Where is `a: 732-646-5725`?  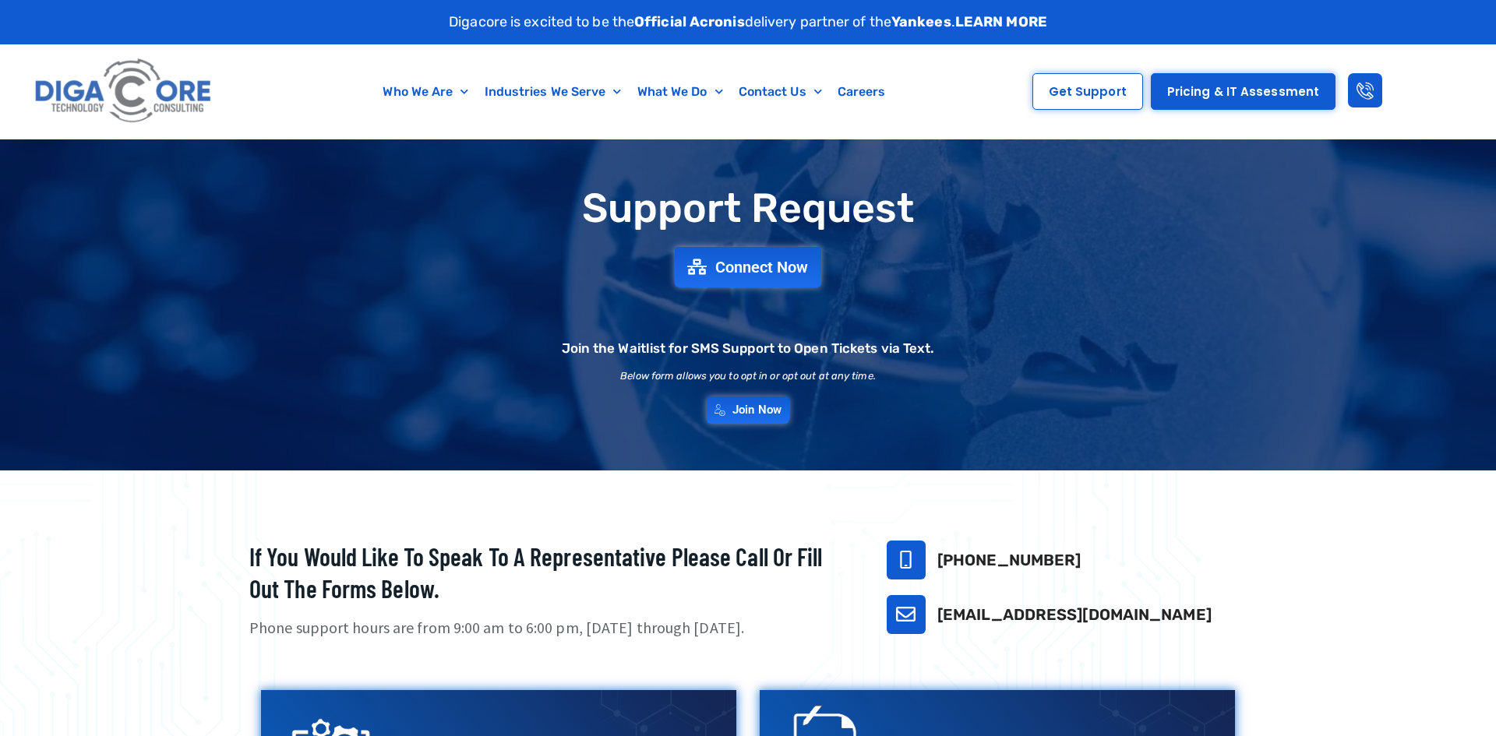
a: 732-646-5725 is located at coordinates (906, 560).